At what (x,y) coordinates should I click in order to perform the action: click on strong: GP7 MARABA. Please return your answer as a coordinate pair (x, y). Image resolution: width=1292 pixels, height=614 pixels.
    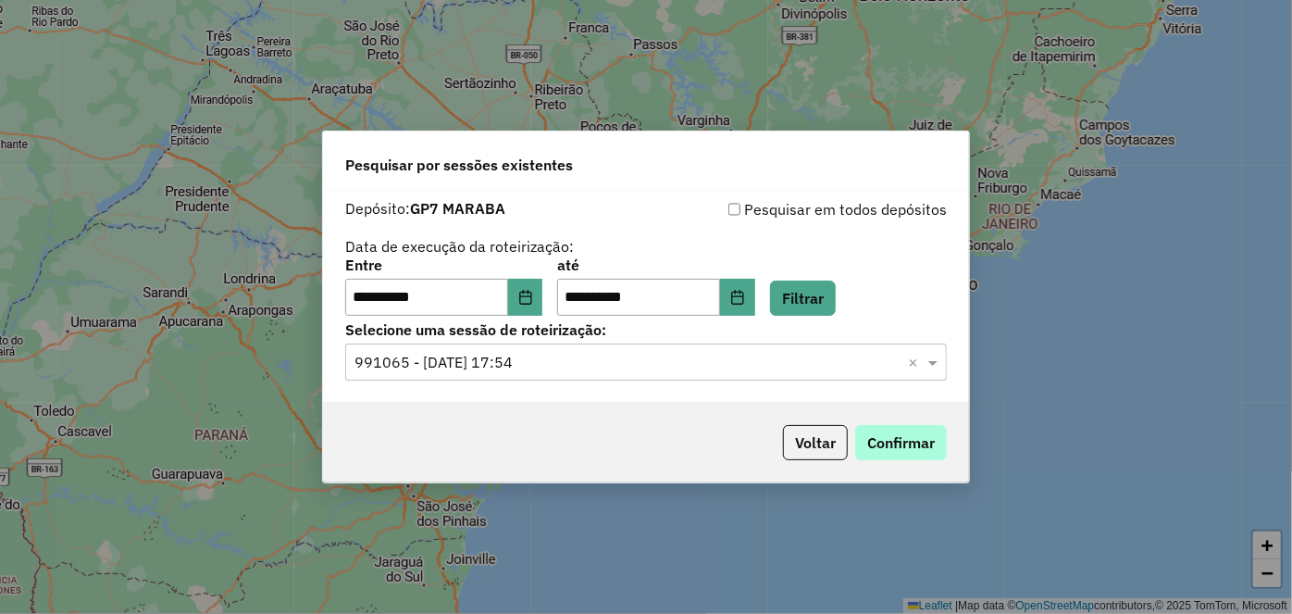
    Looking at the image, I should click on (457, 208).